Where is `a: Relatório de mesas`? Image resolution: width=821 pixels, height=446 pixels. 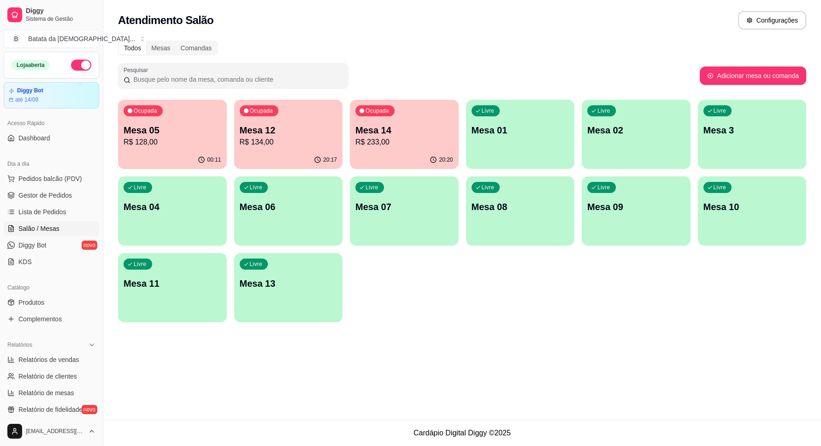 a: Relatório de mesas is located at coordinates (51, 393).